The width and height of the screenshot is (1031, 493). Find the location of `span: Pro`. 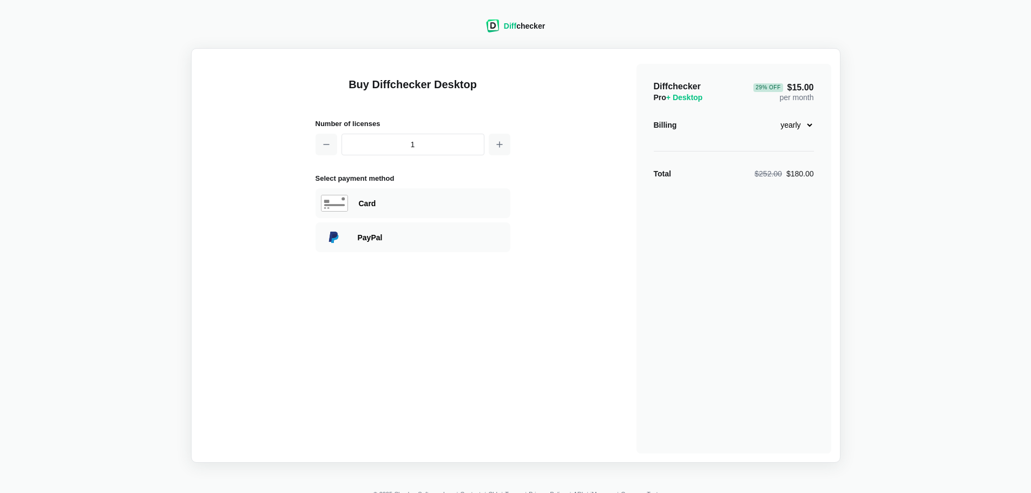

span: Pro is located at coordinates (678, 97).